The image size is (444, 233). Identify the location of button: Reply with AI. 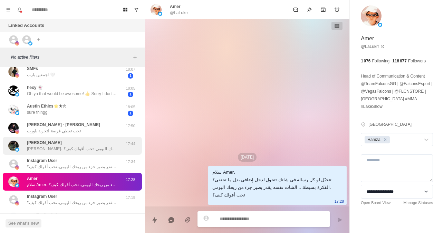
(171, 220).